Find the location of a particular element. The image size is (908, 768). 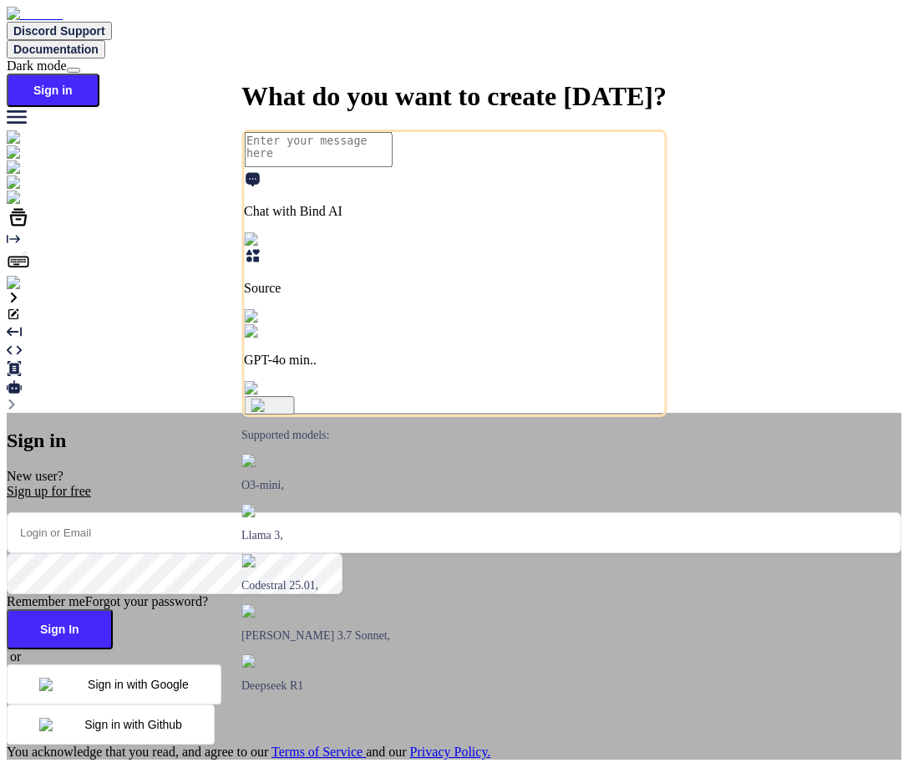

img: Pick Tools is located at coordinates (278, 240).